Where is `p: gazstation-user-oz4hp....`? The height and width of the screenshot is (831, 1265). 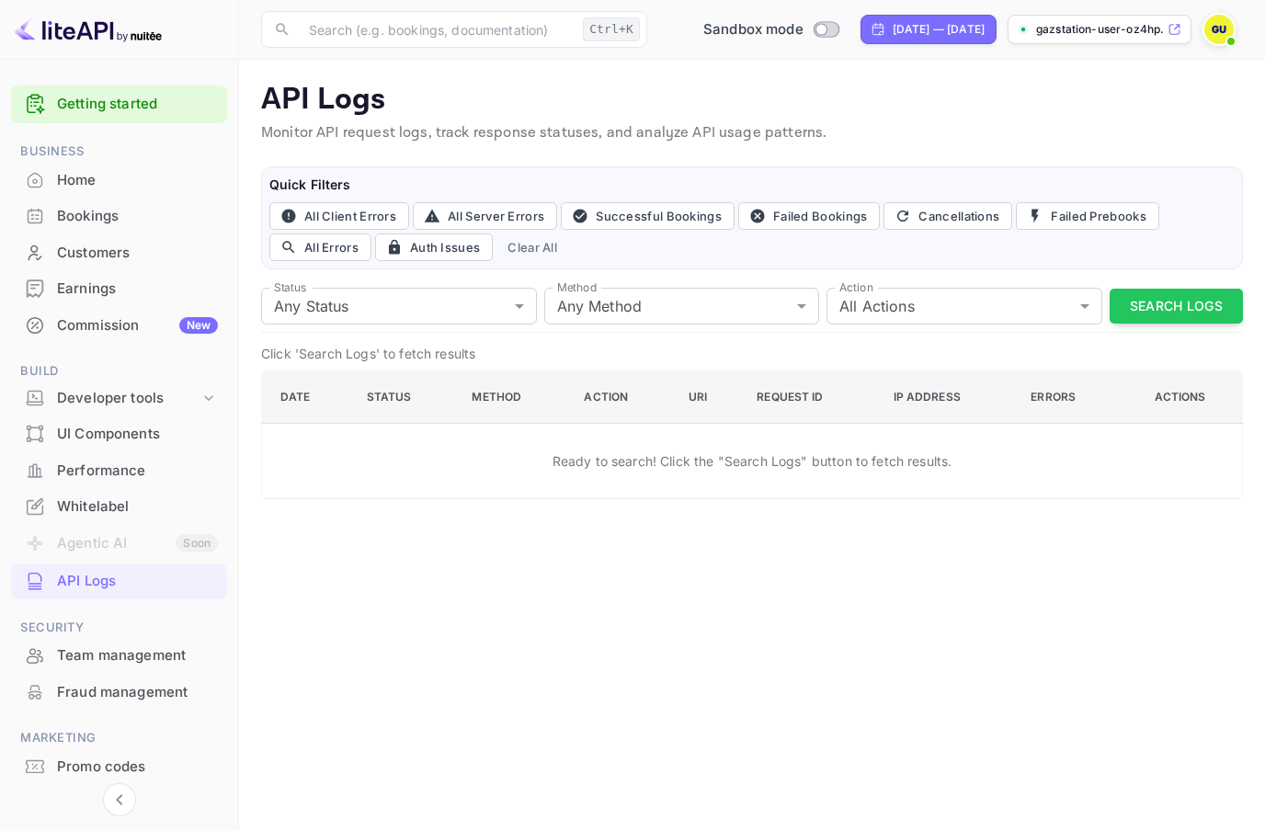 p: gazstation-user-oz4hp.... is located at coordinates (1099, 29).